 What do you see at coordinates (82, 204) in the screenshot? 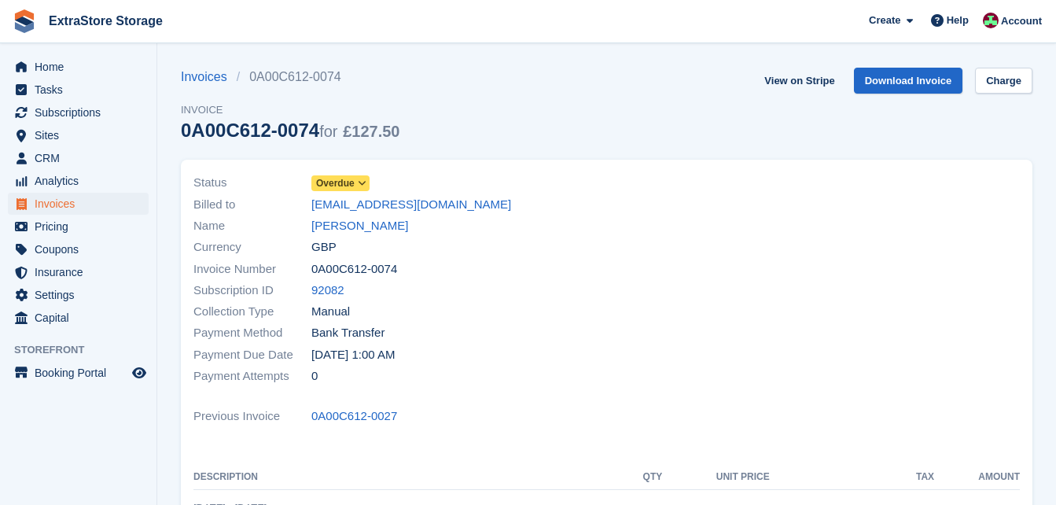
I see `span: Invoices` at bounding box center [82, 204].